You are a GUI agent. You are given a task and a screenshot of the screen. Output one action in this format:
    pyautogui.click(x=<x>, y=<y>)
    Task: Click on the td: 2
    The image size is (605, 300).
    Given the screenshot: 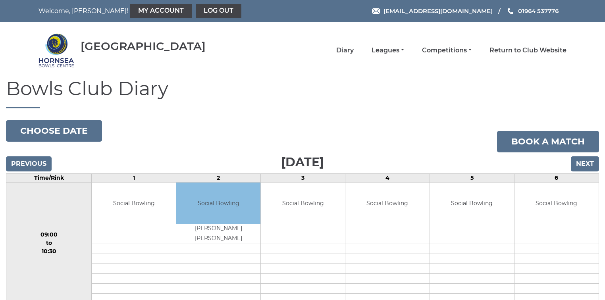 What is the action you would take?
    pyautogui.click(x=218, y=178)
    